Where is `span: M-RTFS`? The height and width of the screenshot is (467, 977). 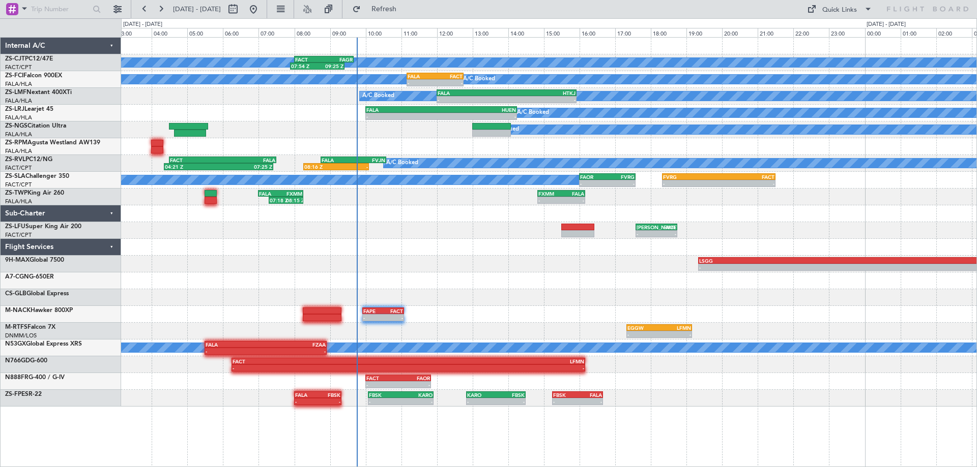 span: M-RTFS is located at coordinates (16, 328).